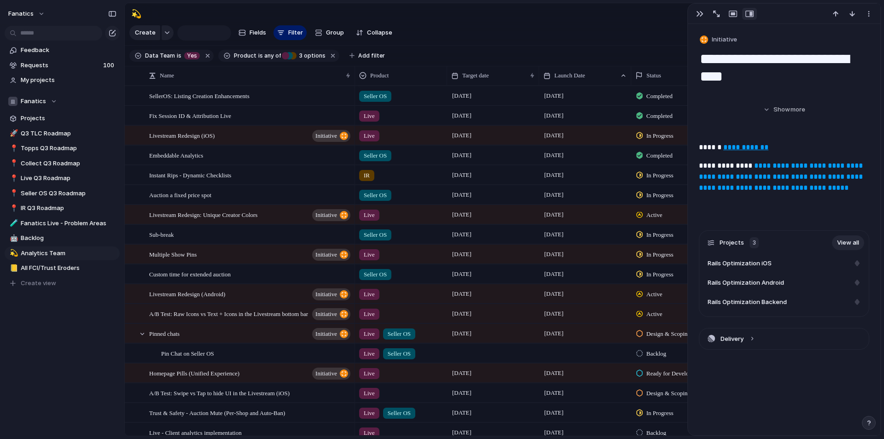 The width and height of the screenshot is (884, 439). Describe the element at coordinates (62, 208) in the screenshot. I see `a: 📍IR Q3 Roadmap` at that location.